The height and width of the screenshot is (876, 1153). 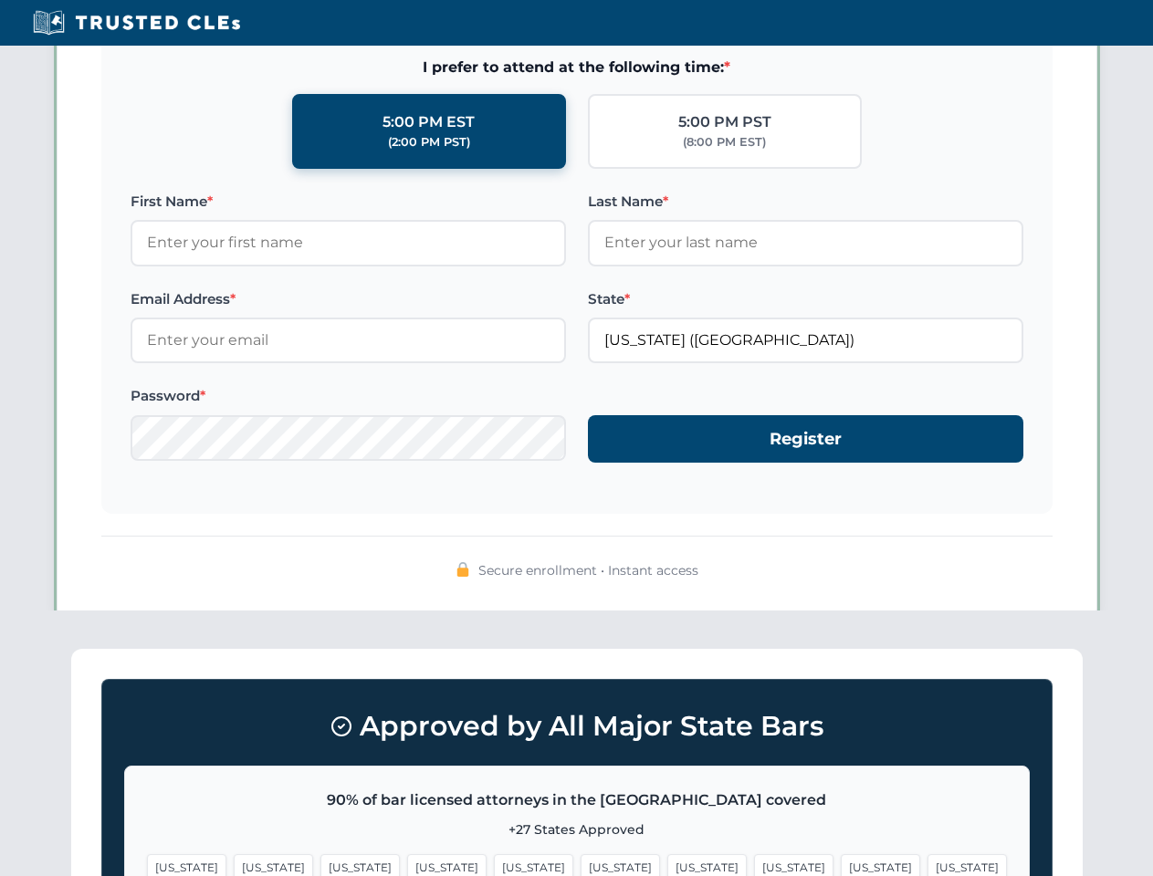 What do you see at coordinates (577, 68) in the screenshot?
I see `span: I prefer to attend at the following time:` at bounding box center [577, 68].